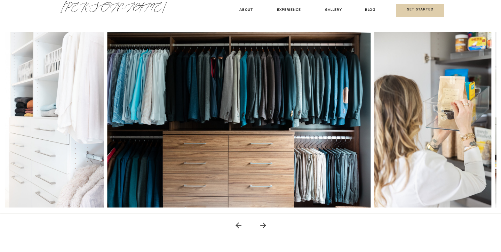  What do you see at coordinates (333, 10) in the screenshot?
I see `h3: Gallery` at bounding box center [333, 10].